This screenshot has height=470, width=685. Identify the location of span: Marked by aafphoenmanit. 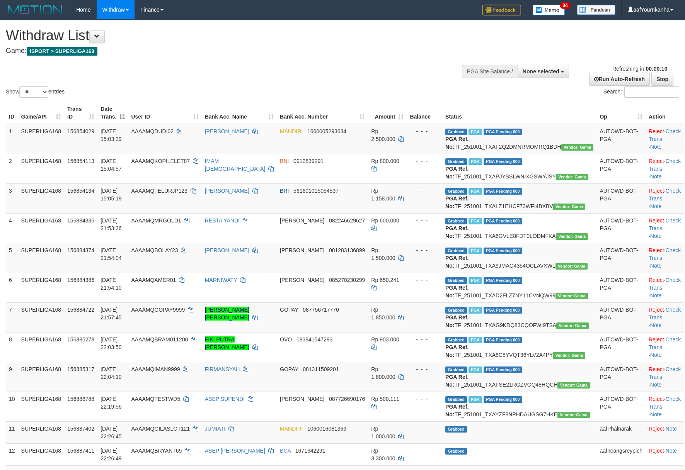
(475, 310).